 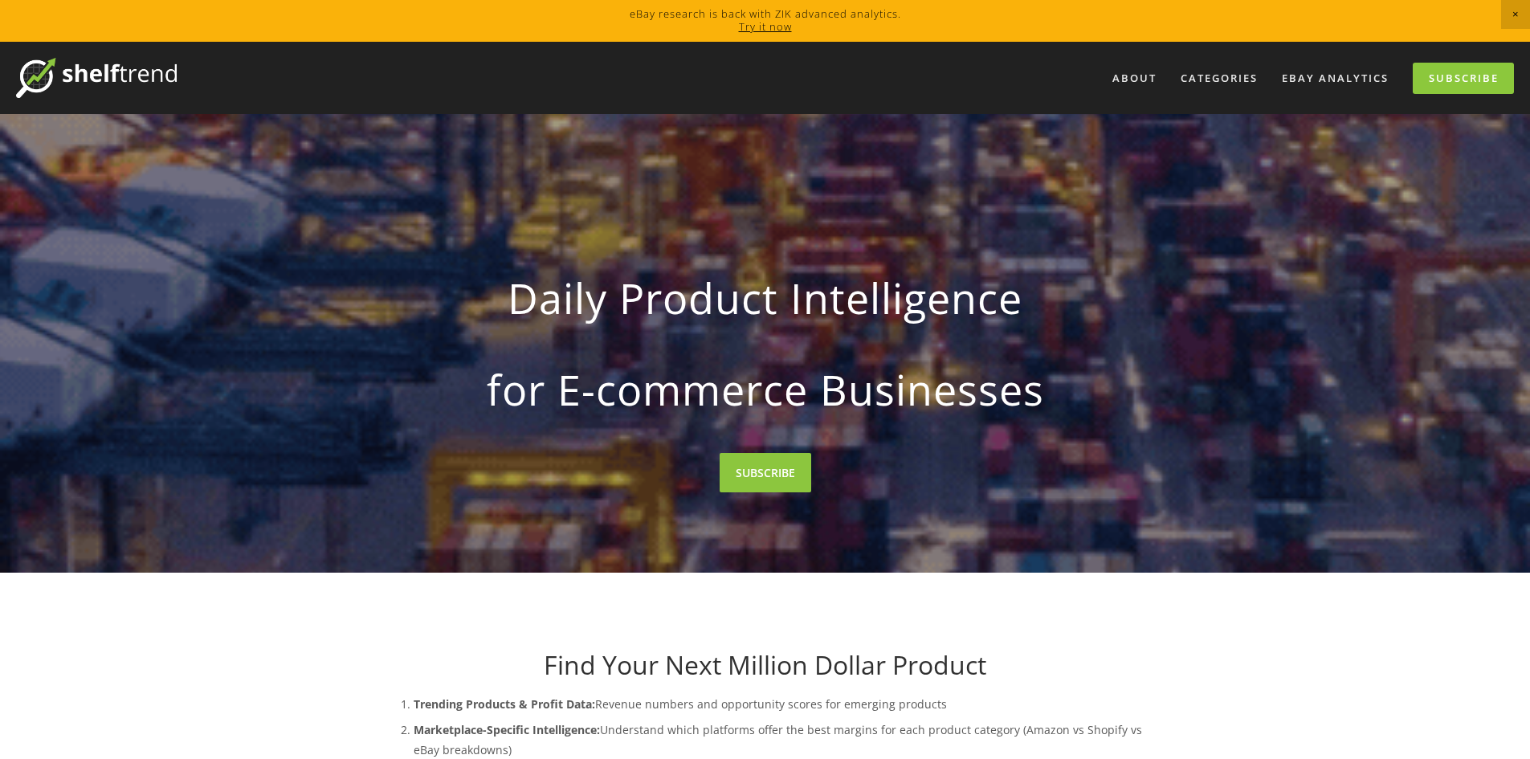 I want to click on a: eBay Analytics, so click(x=1335, y=78).